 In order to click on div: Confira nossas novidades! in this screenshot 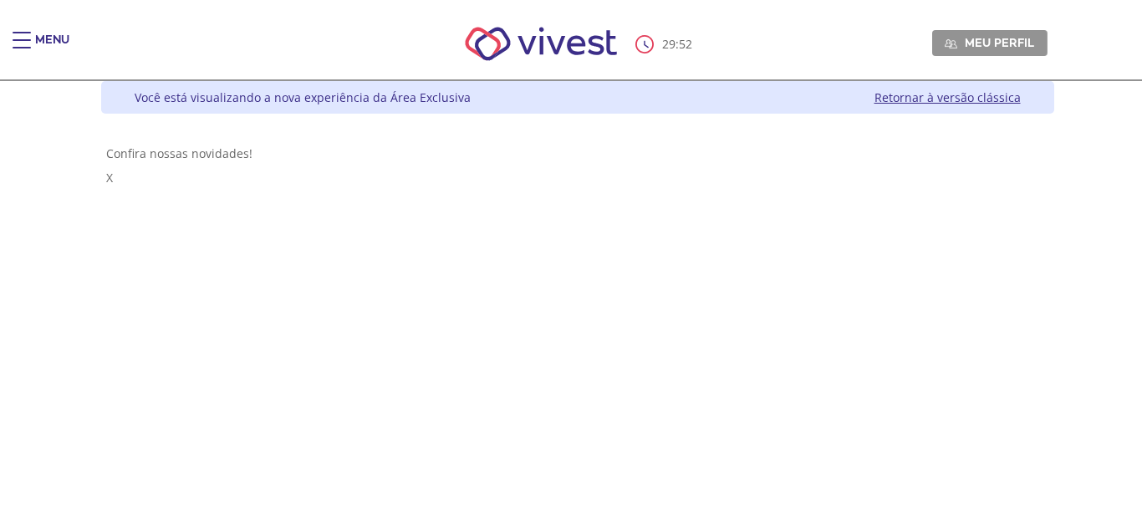, I will do `click(578, 153)`.